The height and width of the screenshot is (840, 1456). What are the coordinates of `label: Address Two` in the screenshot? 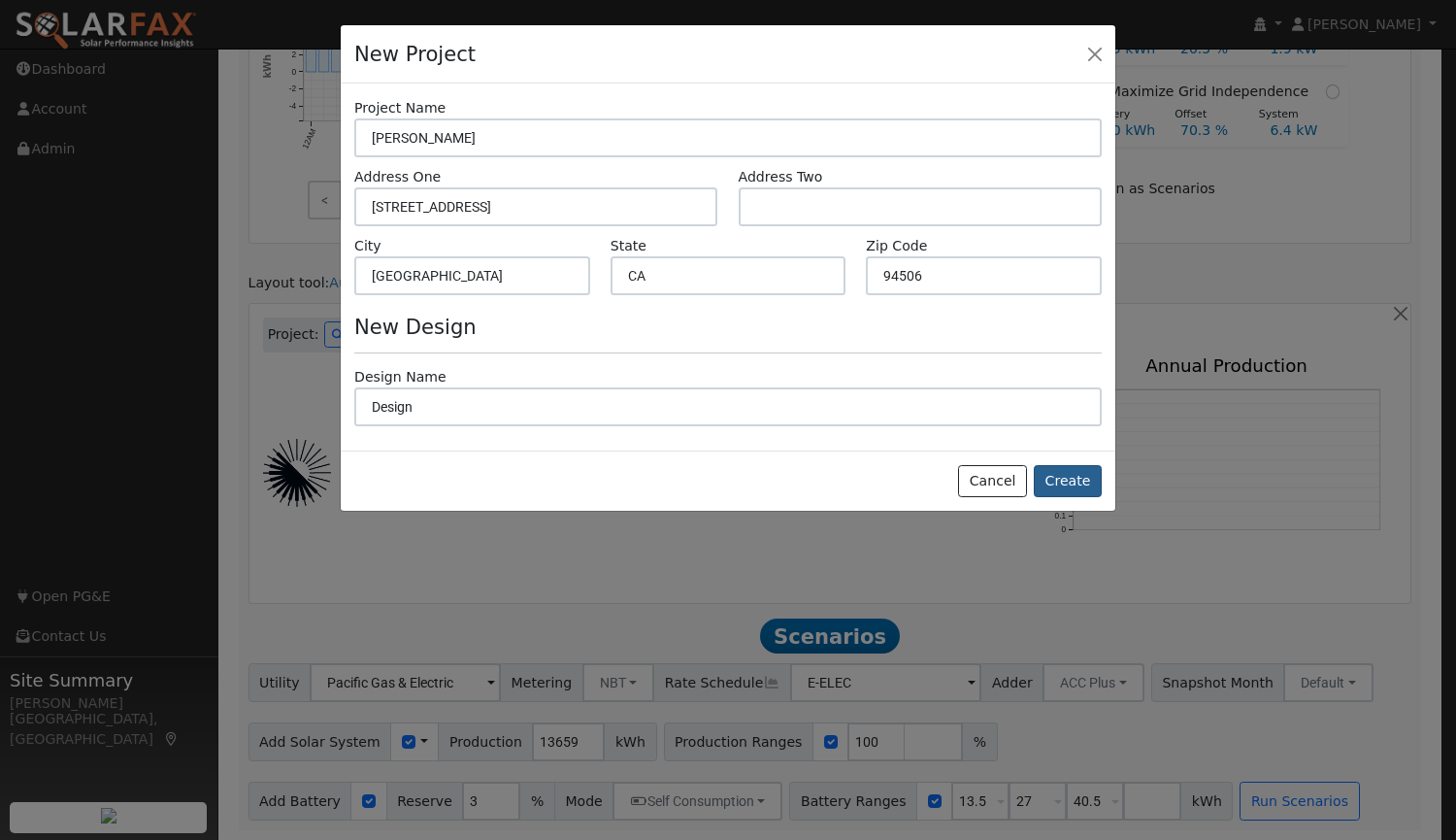 It's located at (781, 177).